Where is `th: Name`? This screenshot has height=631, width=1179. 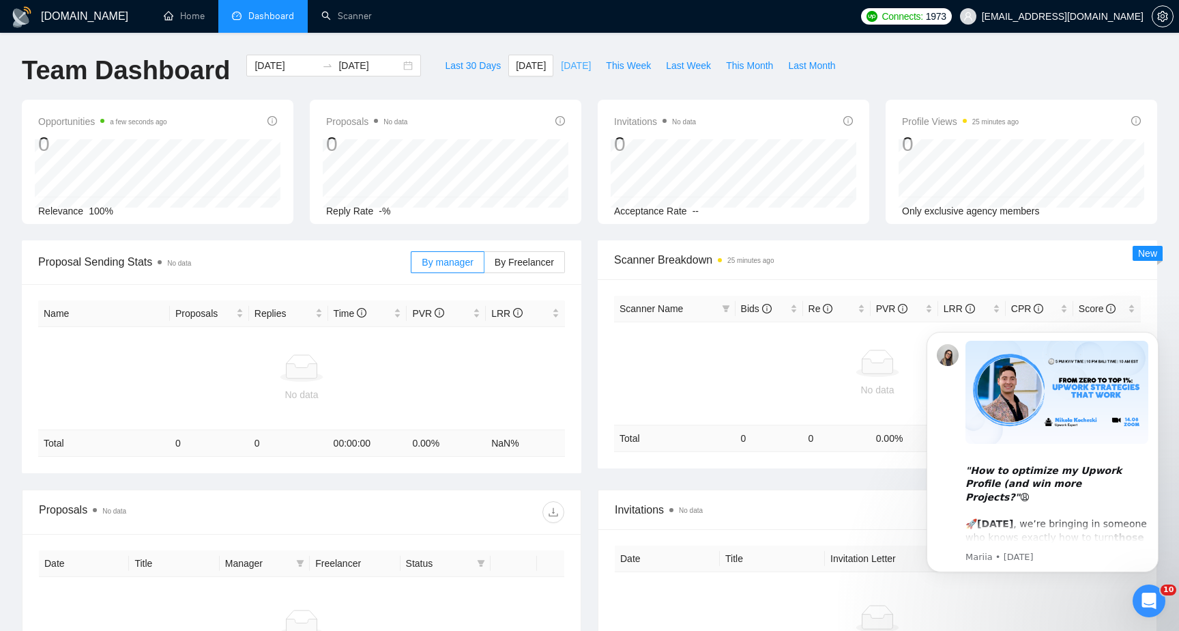 th: Name is located at coordinates (104, 313).